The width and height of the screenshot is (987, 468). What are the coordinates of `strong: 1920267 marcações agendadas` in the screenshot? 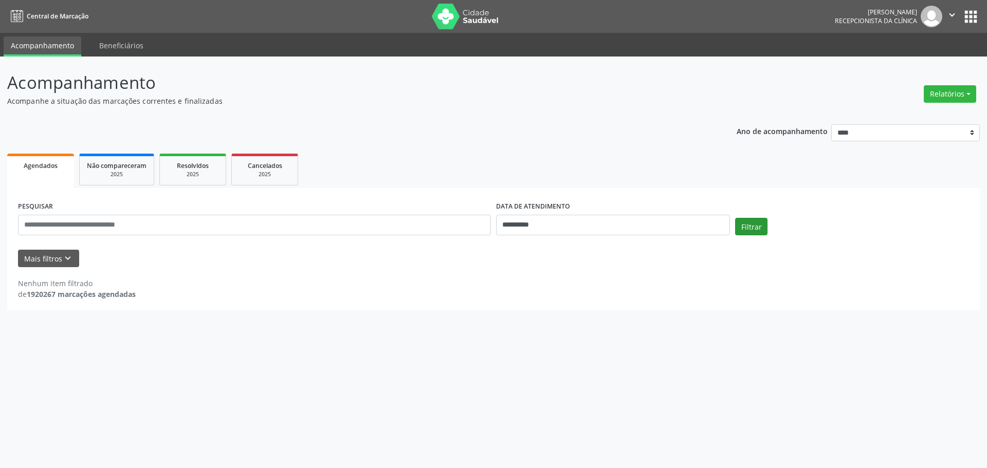 It's located at (81, 294).